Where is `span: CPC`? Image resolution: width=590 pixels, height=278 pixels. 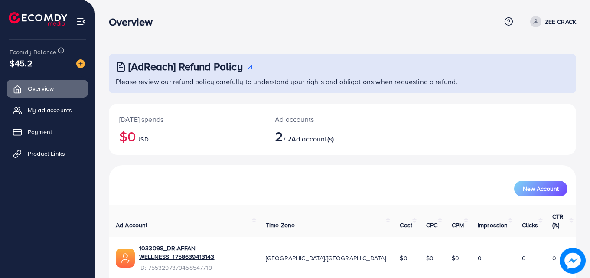 span: CPC is located at coordinates (432, 225).